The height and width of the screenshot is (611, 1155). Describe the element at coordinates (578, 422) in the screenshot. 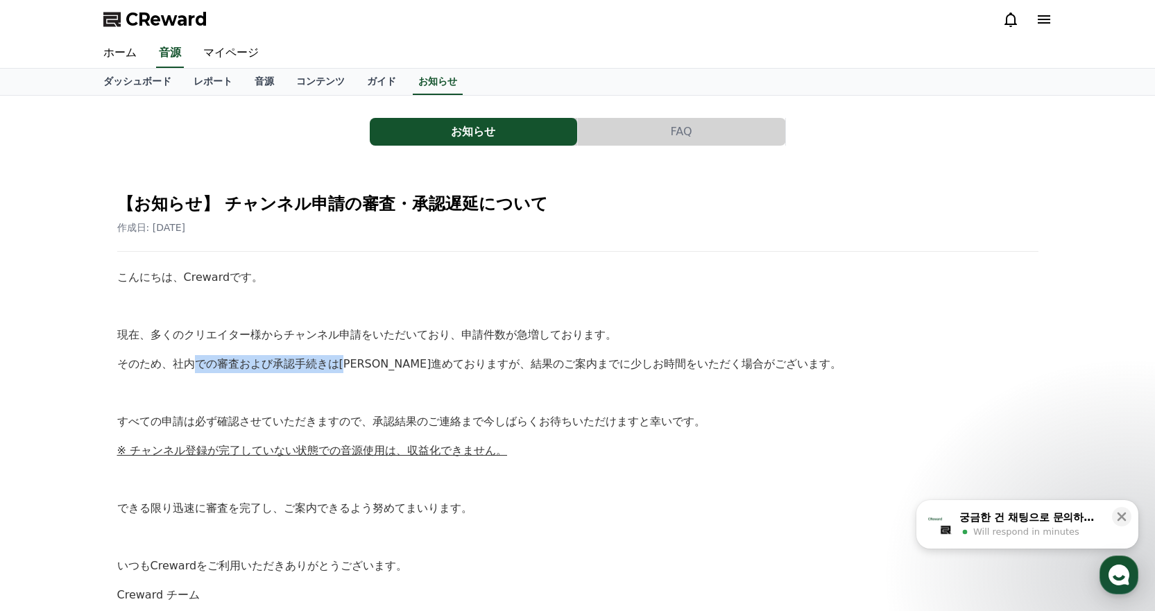

I see `p: すべての申請は必ず確認させていただきますので、承認結果のご連絡まで今しばらくお待ちいただけますと幸いです。` at that location.